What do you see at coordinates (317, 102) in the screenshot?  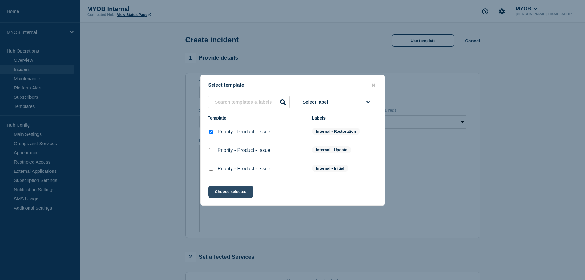 I see `span: Select label` at bounding box center [317, 102].